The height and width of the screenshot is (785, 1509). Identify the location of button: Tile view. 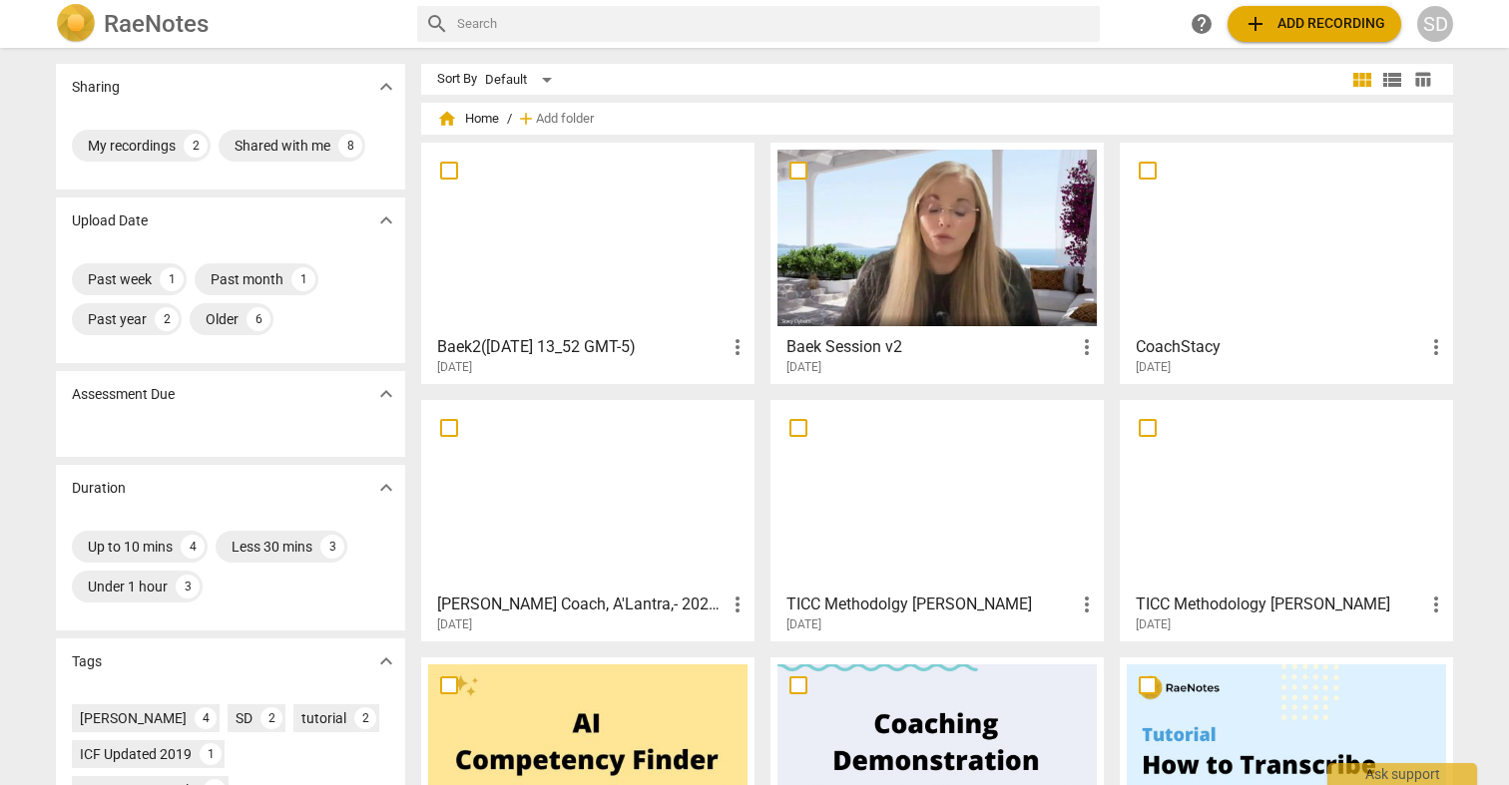
(1362, 80).